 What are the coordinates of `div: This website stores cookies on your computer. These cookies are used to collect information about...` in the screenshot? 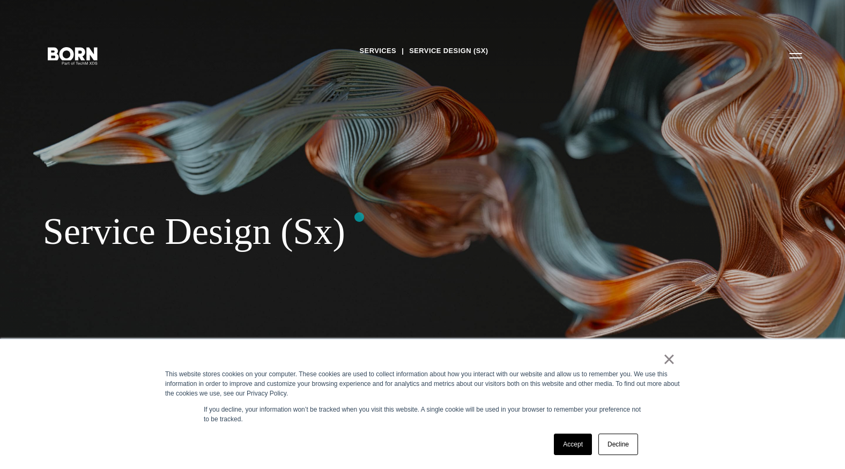 It's located at (422, 384).